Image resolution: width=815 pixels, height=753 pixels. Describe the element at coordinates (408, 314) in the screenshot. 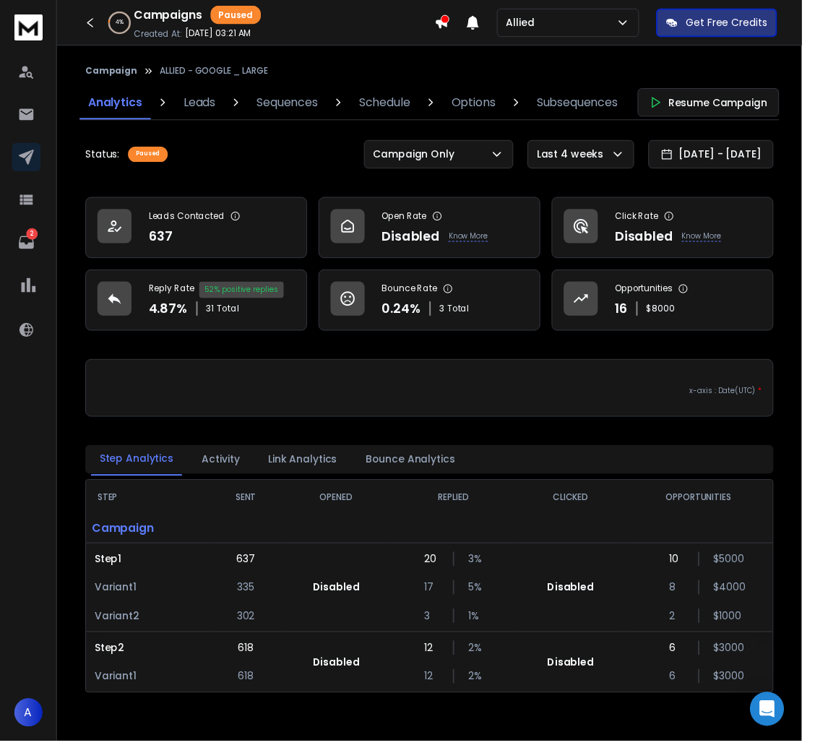

I see `p: 0.24 %` at that location.